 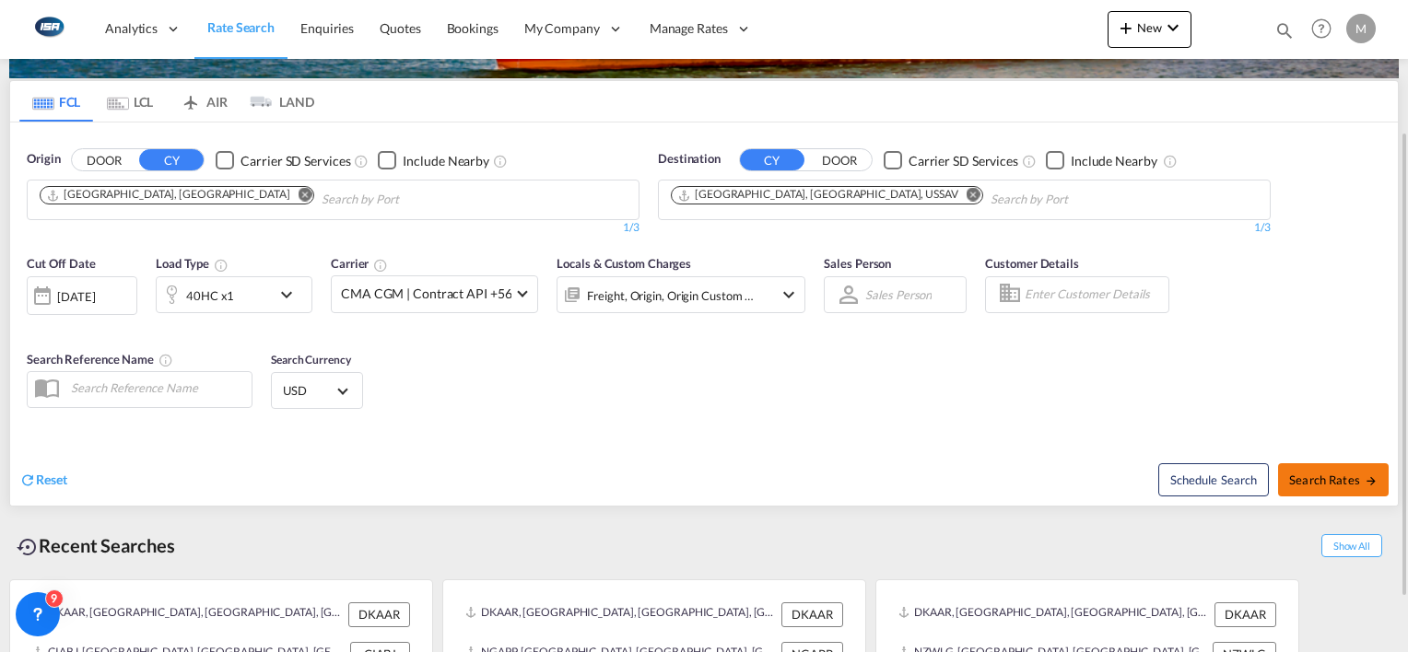 I want to click on md-icon: Your search will be saved by the below given name, so click(x=166, y=360).